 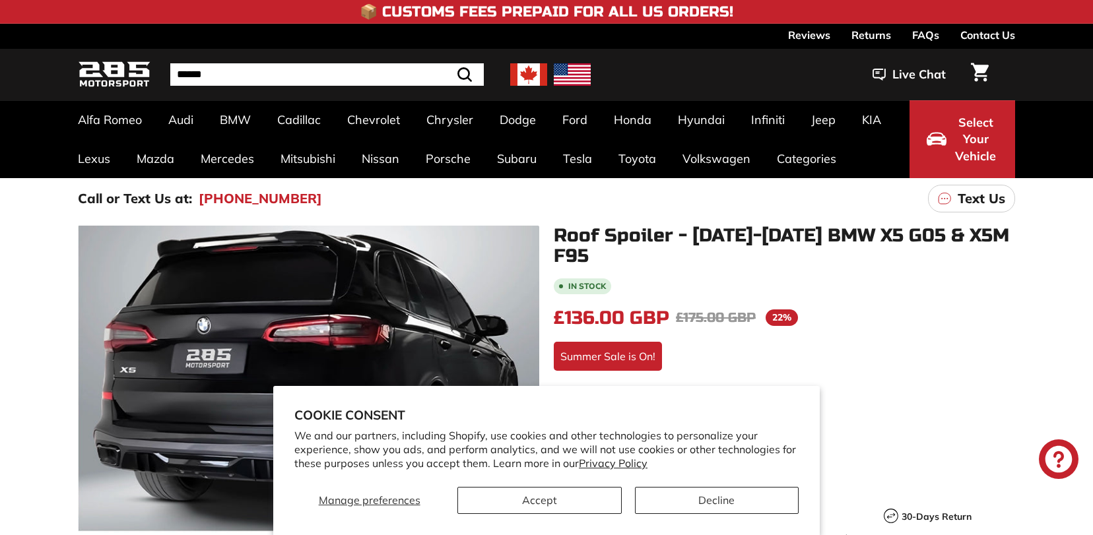 I want to click on button: Accept, so click(x=539, y=500).